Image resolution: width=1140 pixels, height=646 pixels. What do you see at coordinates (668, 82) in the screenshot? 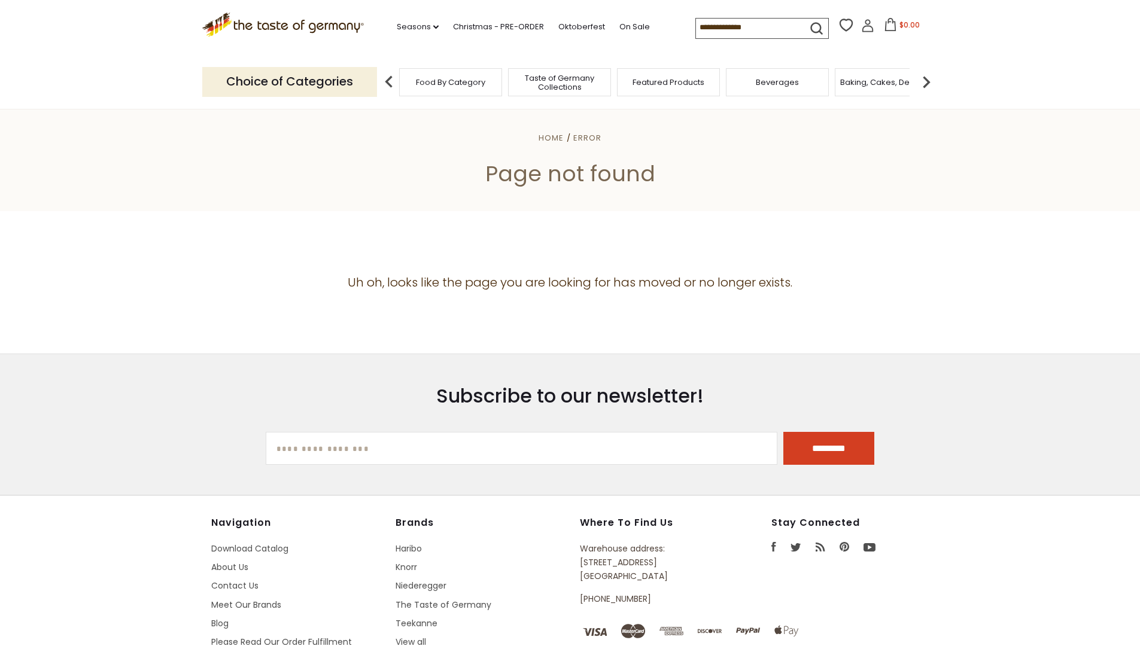
I see `a: Featured Products` at bounding box center [668, 82].